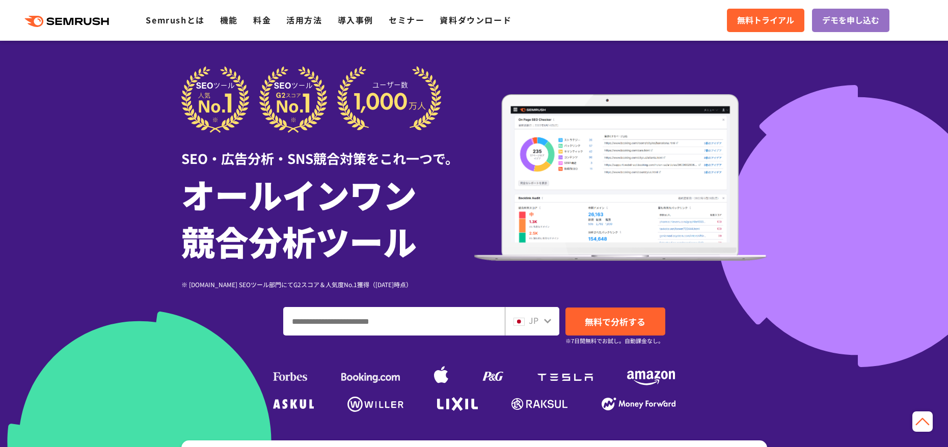  What do you see at coordinates (328, 218) in the screenshot?
I see `h1: オールインワン 競合分析ツール` at bounding box center [328, 218].